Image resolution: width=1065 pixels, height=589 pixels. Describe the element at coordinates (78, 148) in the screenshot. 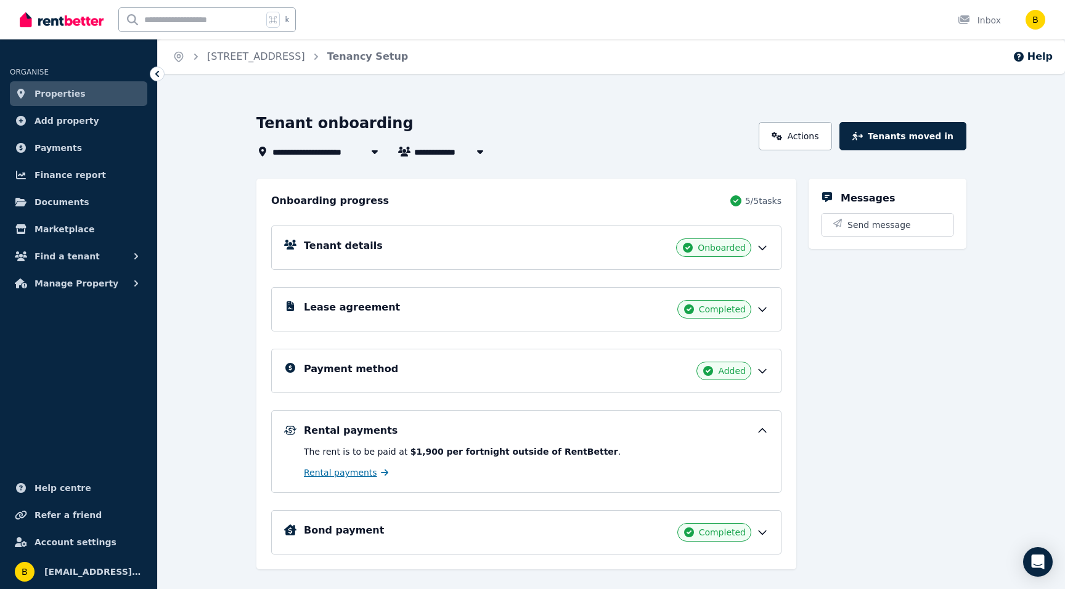

I see `a: Payments` at that location.